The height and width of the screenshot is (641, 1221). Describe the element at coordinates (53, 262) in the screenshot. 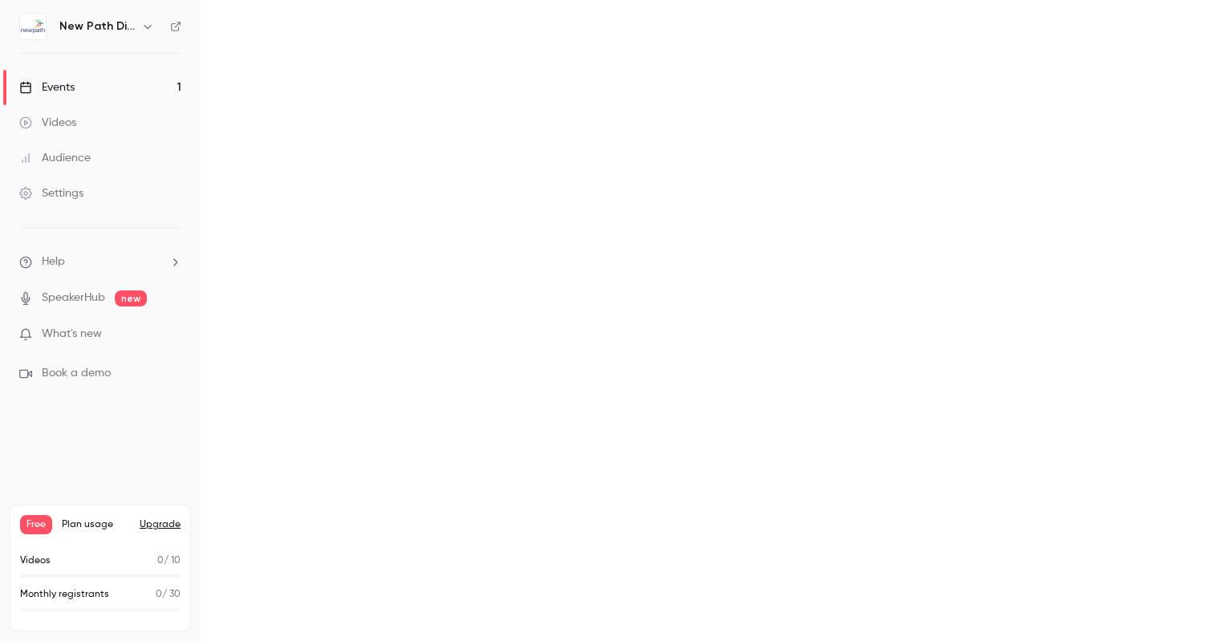

I see `span: Help` at that location.